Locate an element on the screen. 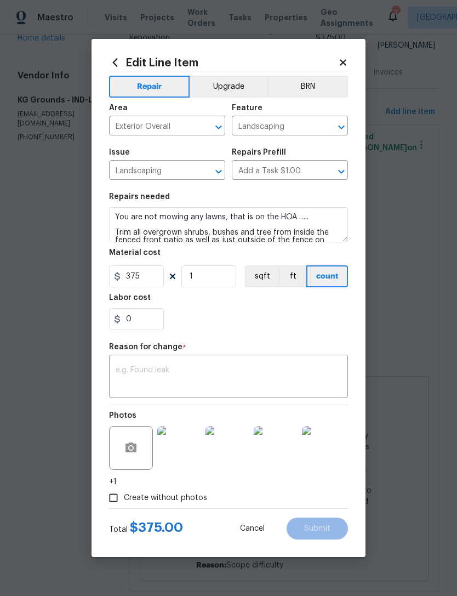  textarea: You are not mowing any lawns, that is on the HOA ….. Trim all overgrown shrubs, bushes and tree f... is located at coordinates (228, 225).